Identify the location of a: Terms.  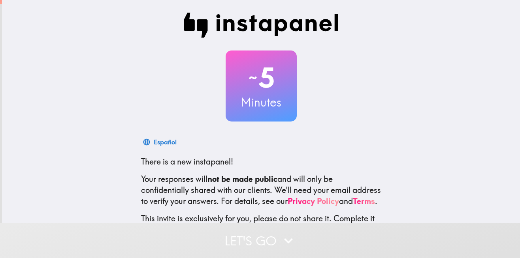
(364, 201).